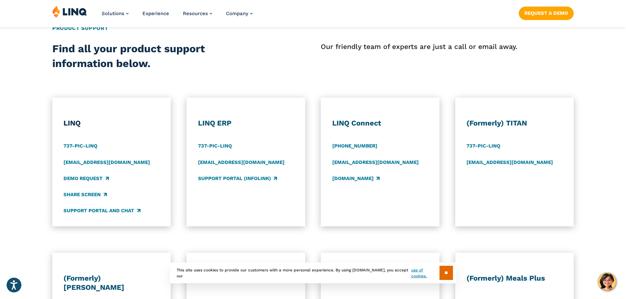 This screenshot has width=626, height=299. What do you see at coordinates (313, 273) in the screenshot?
I see `div: This site uses cookies to provide our customers with a more personal experience. By using [DOMAIN...` at bounding box center [313, 273].